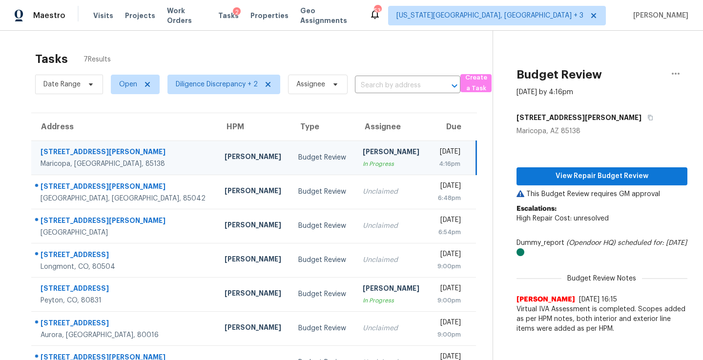 This screenshot has width=703, height=360. Describe the element at coordinates (601, 279) in the screenshot. I see `span: Budget Review Notes` at that location.